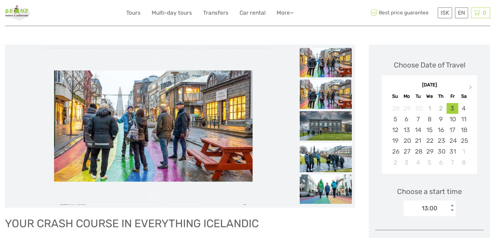 This screenshot has height=238, width=495. I want to click on img: 64b835d76683435992849f1ab1d21ce1_slider_thumbnail.png, so click(326, 63).